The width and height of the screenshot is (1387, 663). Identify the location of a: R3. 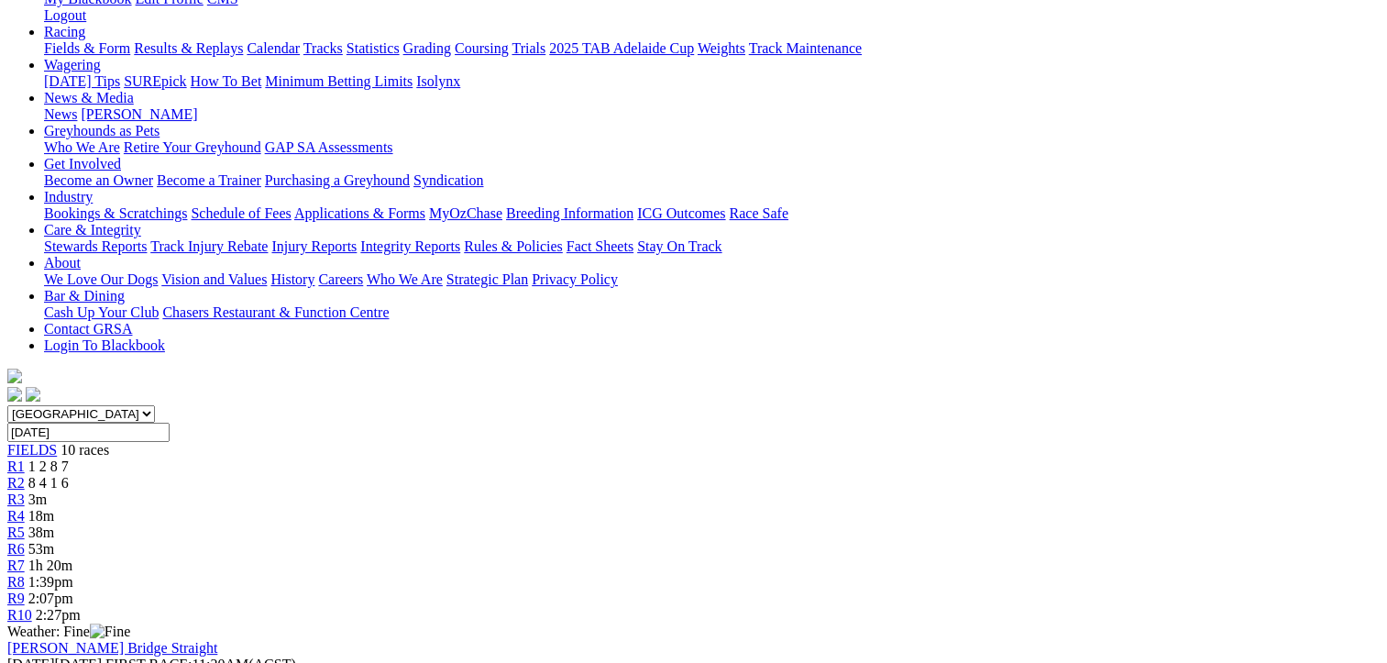
(16, 499).